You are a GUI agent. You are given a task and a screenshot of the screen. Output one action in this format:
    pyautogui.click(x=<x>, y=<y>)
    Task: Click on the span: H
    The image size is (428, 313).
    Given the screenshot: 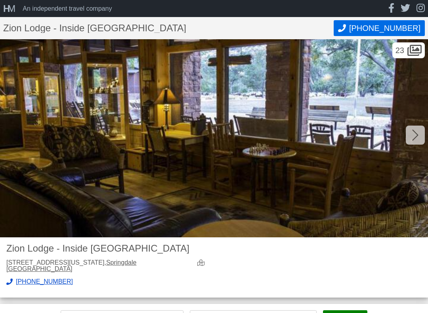 What is the action you would take?
    pyautogui.click(x=5, y=8)
    